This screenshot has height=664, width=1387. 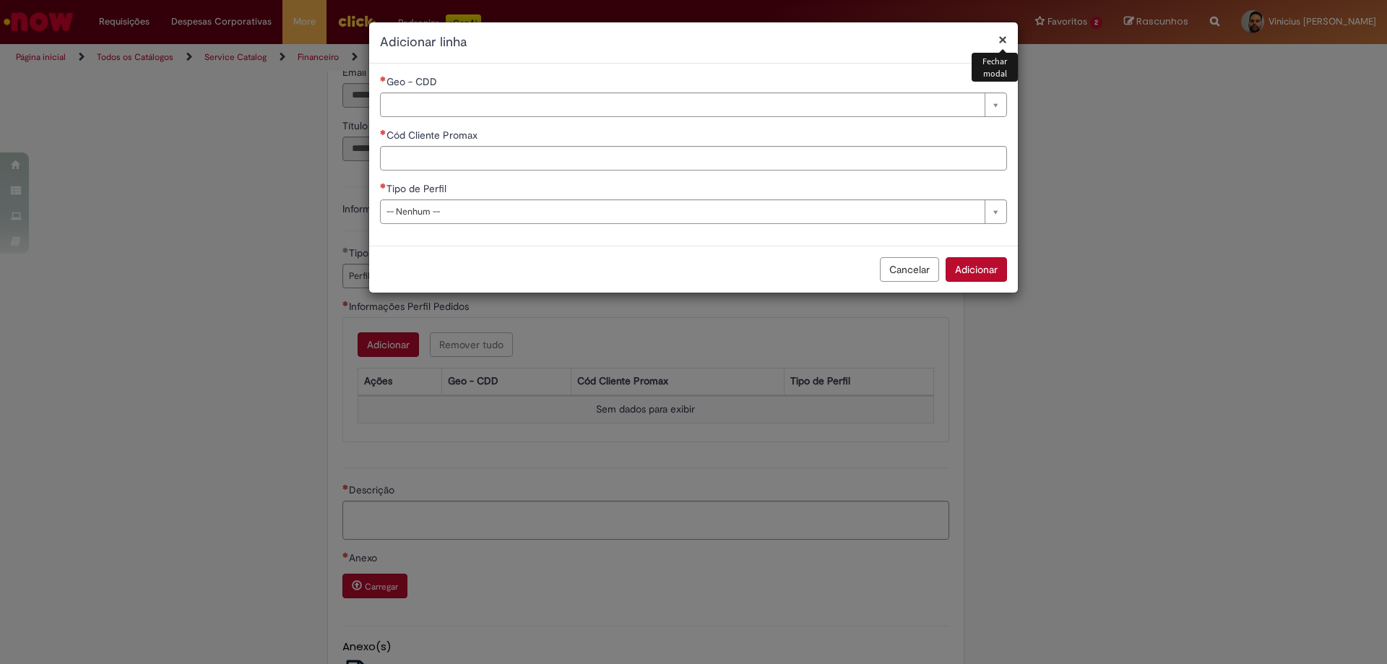 What do you see at coordinates (694, 158) in the screenshot?
I see `input: Cód Cliente Promax` at bounding box center [694, 158].